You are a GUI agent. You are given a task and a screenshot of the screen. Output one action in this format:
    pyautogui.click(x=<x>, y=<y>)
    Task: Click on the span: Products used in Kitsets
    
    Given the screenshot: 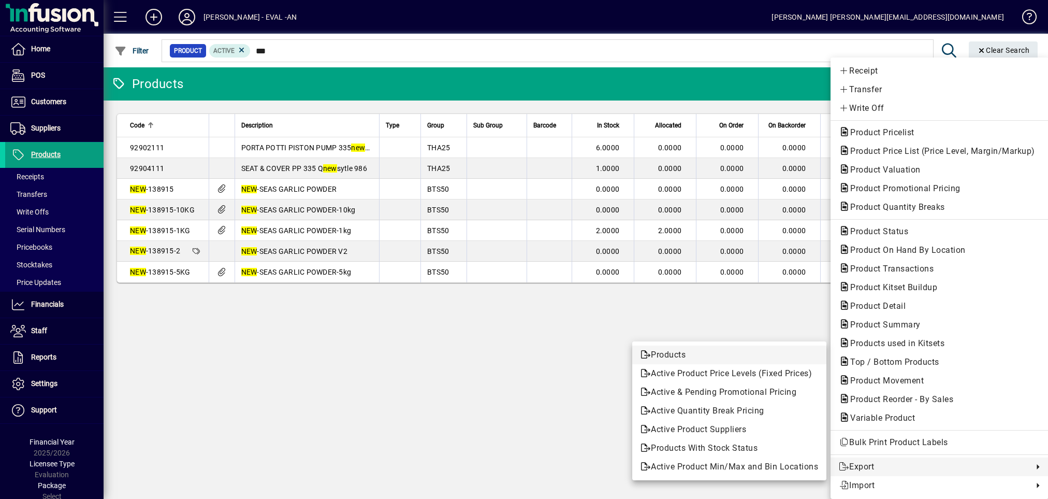 What is the action you would take?
    pyautogui.click(x=895, y=343)
    